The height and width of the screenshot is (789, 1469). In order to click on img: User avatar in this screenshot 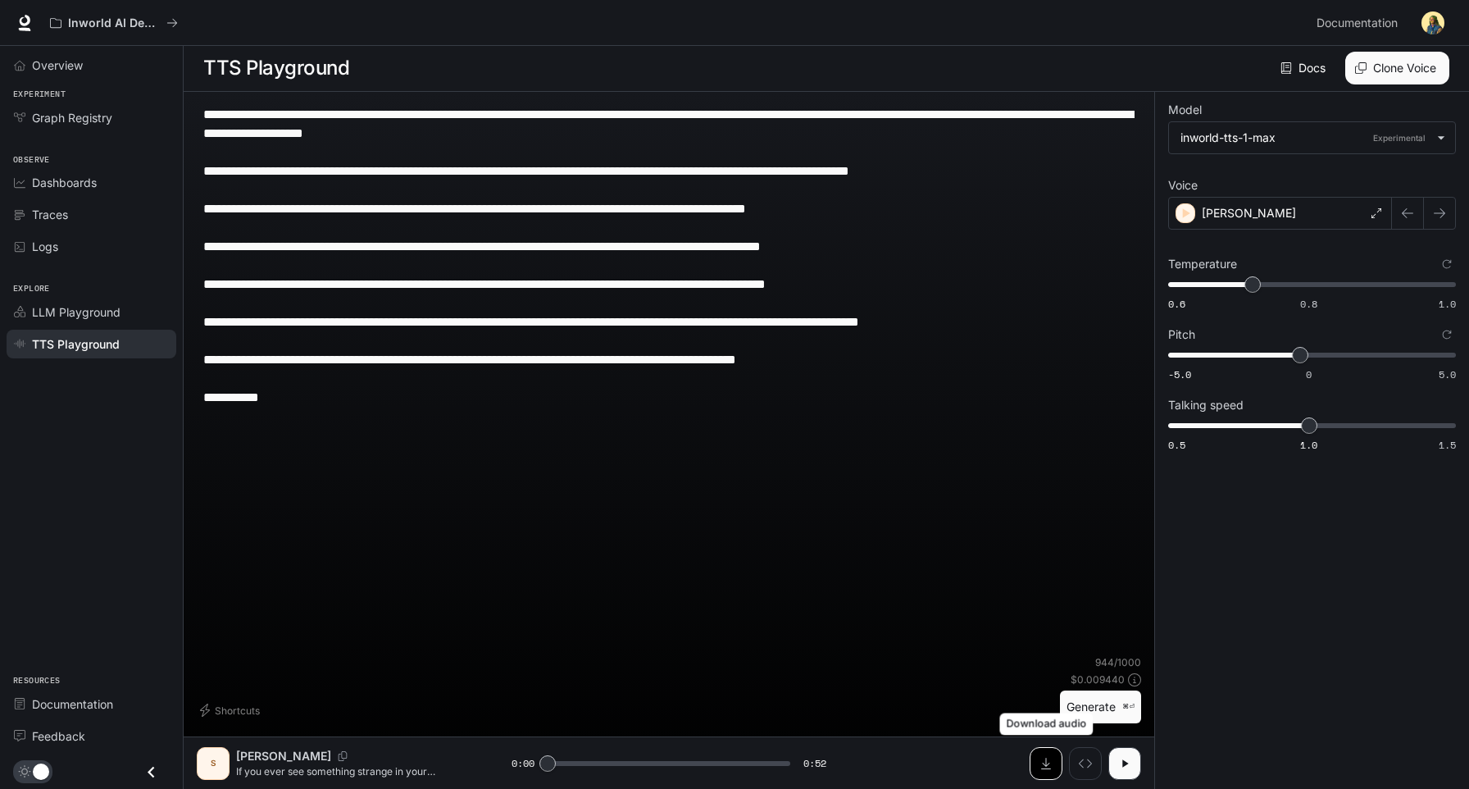, I will do `click(1433, 23)`.